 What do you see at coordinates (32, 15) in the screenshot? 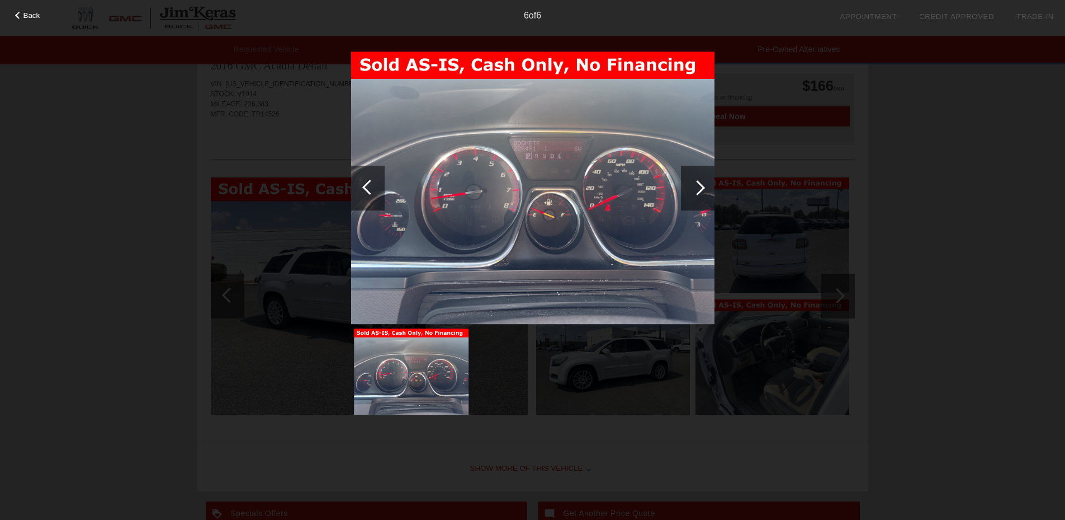
I see `span: Back` at bounding box center [32, 15].